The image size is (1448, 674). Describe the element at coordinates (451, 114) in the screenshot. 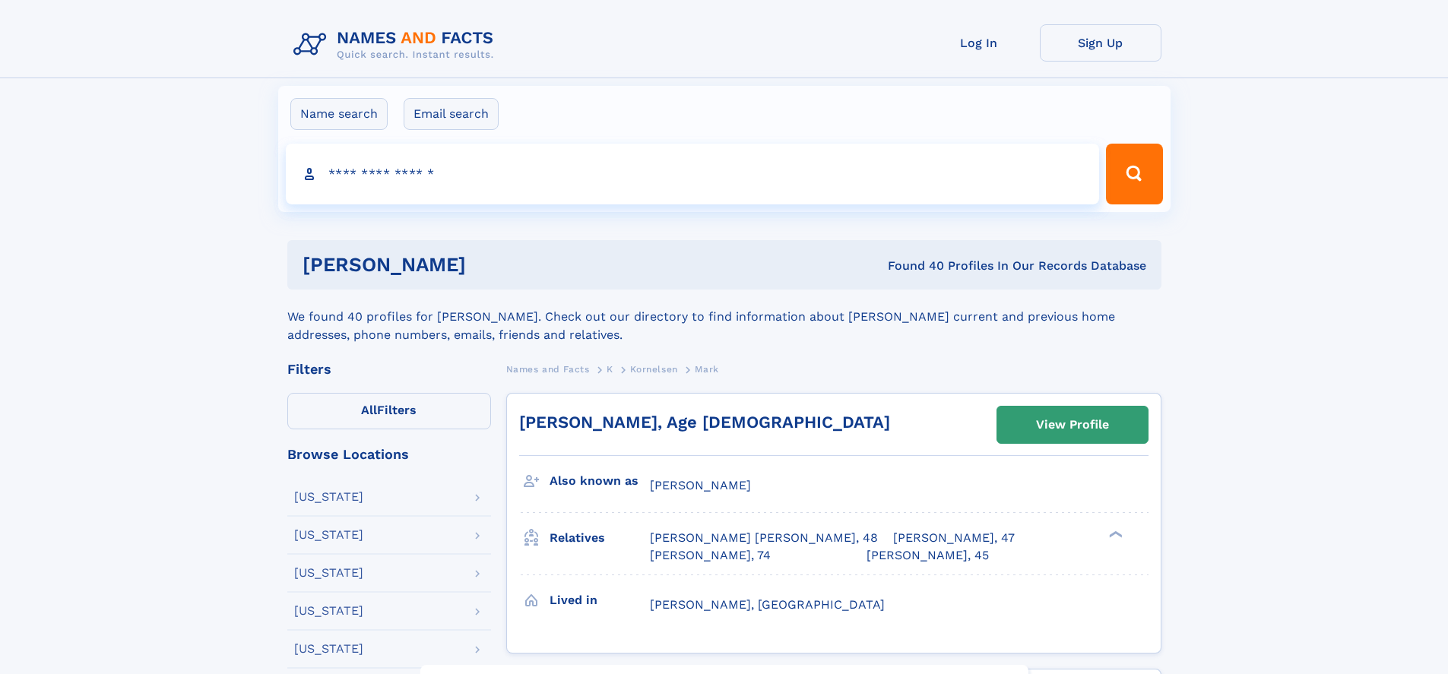

I see `label: Email search` at that location.